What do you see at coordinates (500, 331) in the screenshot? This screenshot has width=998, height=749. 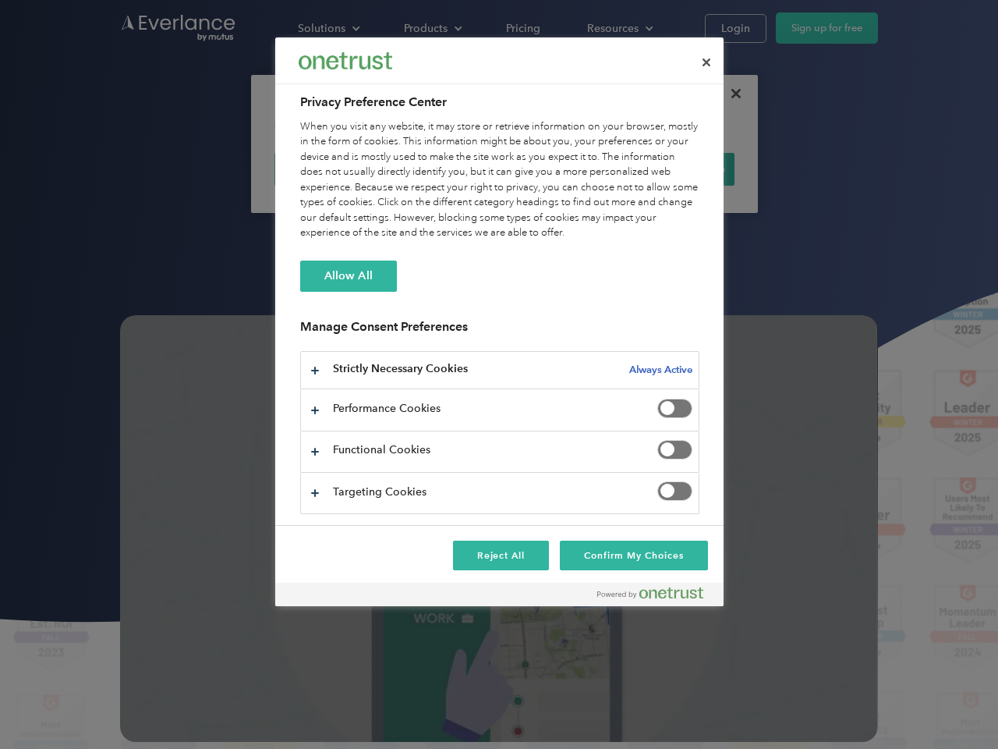 I see `h3: Manage Consent Preferences` at bounding box center [500, 331].